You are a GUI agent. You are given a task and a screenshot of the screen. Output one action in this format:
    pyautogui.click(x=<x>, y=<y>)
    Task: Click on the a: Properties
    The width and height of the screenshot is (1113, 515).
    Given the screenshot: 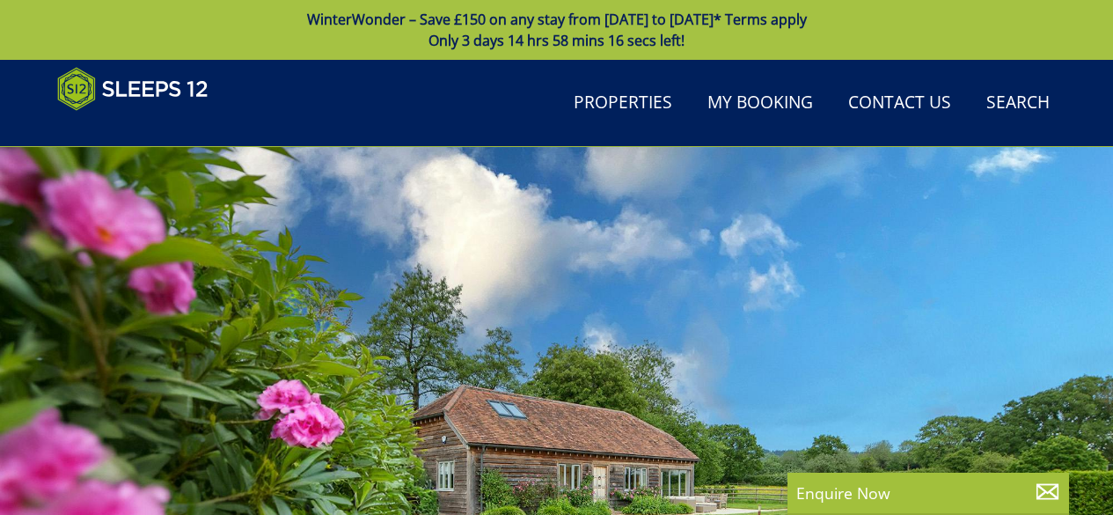 What is the action you would take?
    pyautogui.click(x=623, y=103)
    